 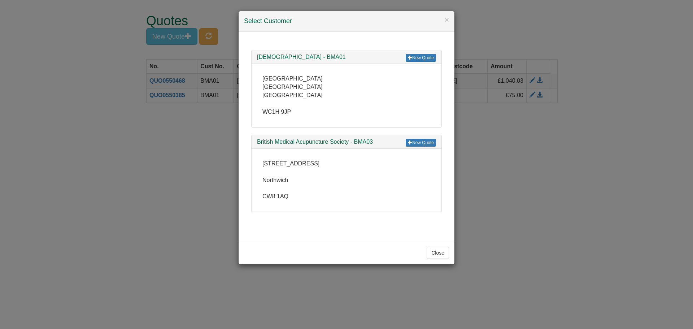 What do you see at coordinates (275, 196) in the screenshot?
I see `span: CW8 1AQ` at bounding box center [275, 196].